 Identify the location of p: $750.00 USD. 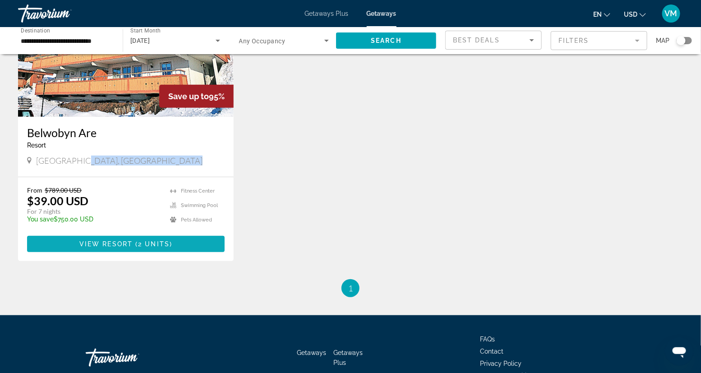
(94, 219).